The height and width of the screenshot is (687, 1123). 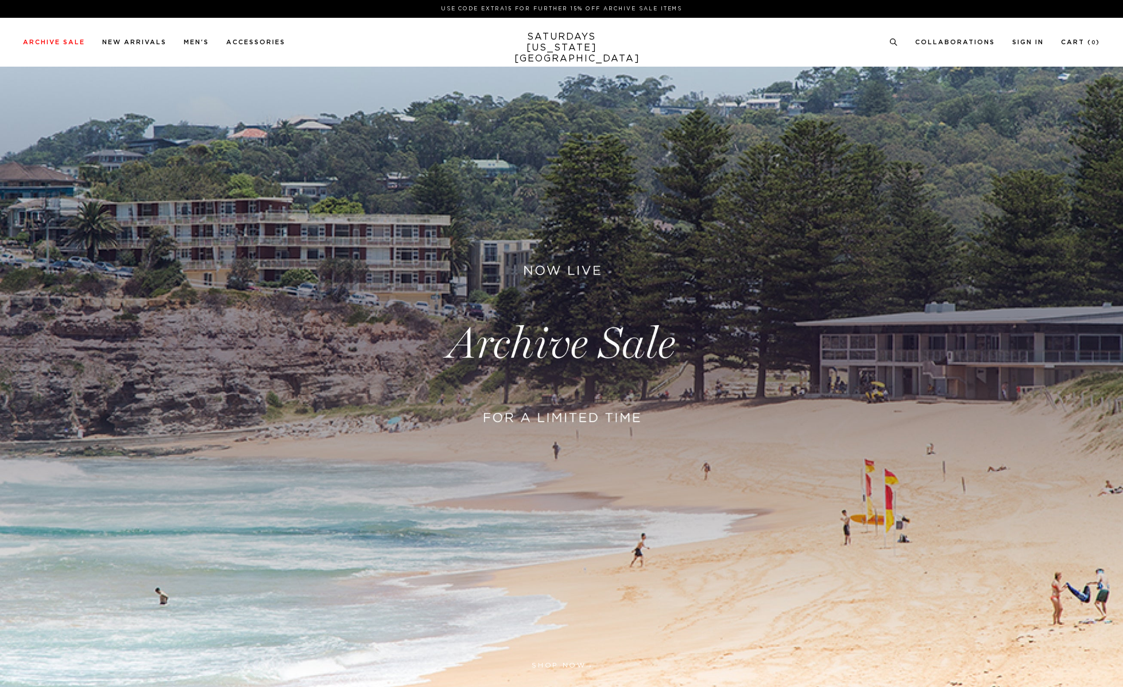 I want to click on small: 0, so click(x=1094, y=42).